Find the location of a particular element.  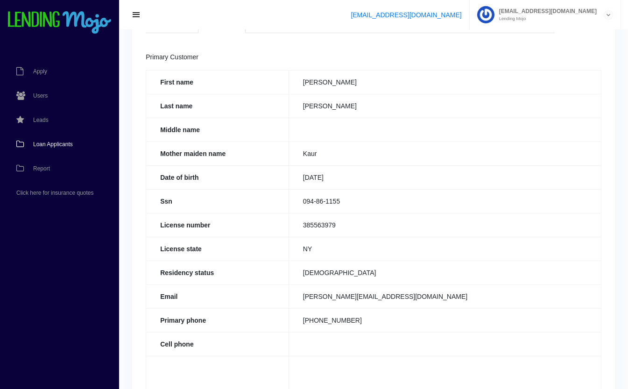

th: Ssn is located at coordinates (218, 201).